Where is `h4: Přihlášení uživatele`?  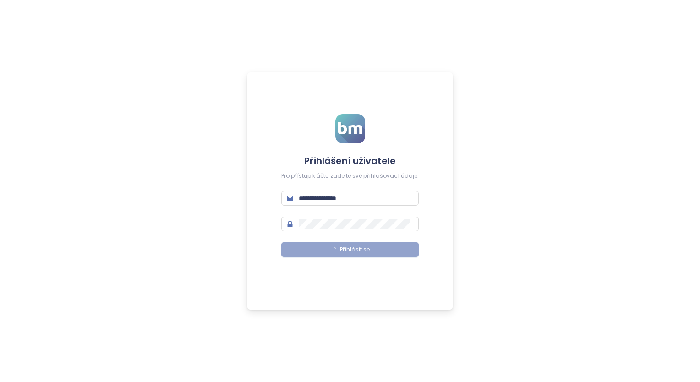 h4: Přihlášení uživatele is located at coordinates (350, 161).